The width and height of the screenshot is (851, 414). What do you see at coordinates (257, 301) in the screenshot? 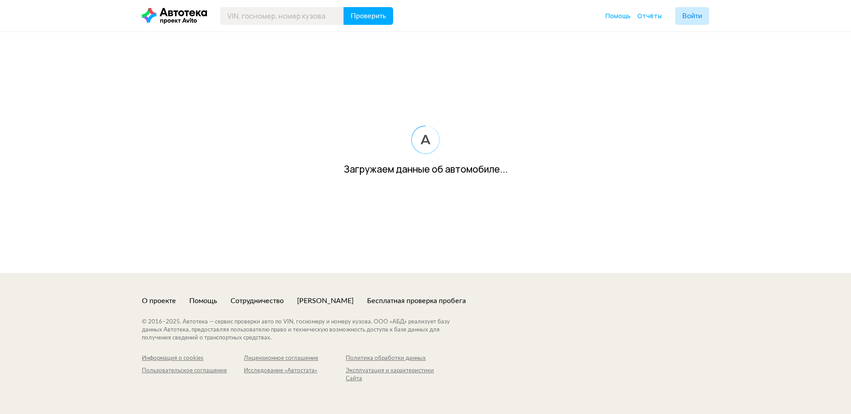
I see `a: Сотрудничество` at bounding box center [257, 301].